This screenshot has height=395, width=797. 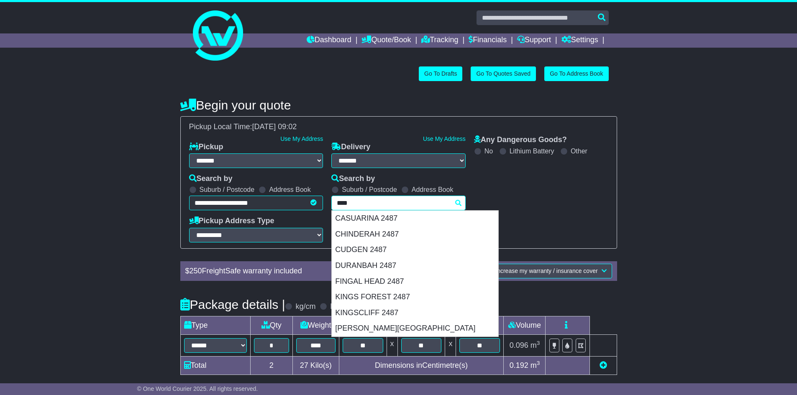 What do you see at coordinates (487, 41) in the screenshot?
I see `a: Financials` at bounding box center [487, 41].